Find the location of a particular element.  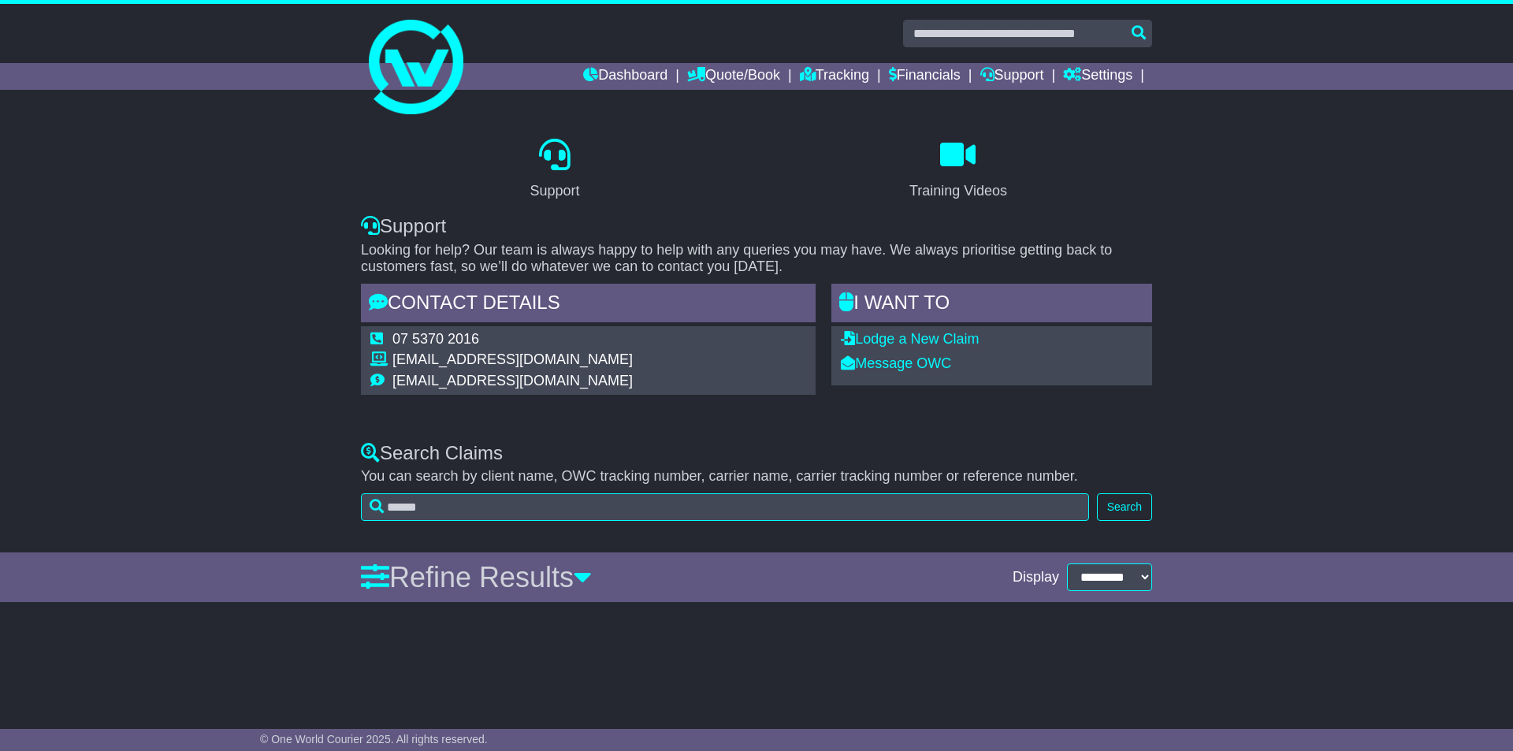

div: Training Videos is located at coordinates (958, 191).